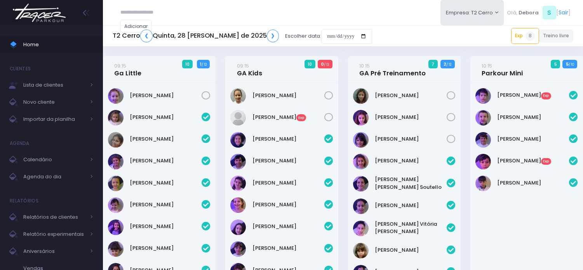  What do you see at coordinates (361, 251) in the screenshot?
I see `img: Nina Carletto Barbosa` at bounding box center [361, 251].